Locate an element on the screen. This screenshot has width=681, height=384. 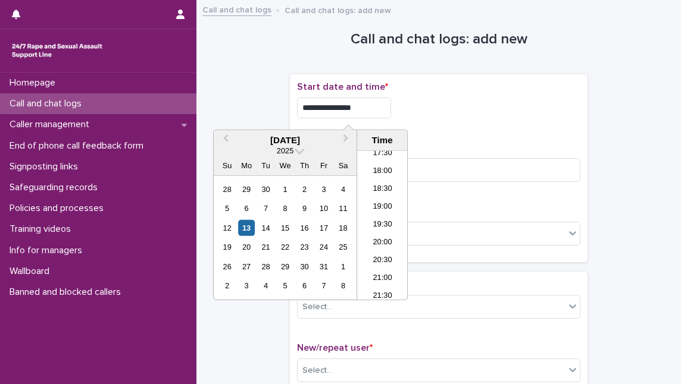
p: Training videos is located at coordinates (42, 229).